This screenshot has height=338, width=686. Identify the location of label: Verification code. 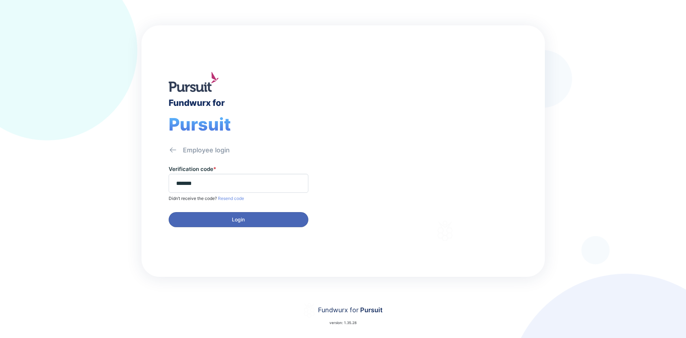
(192, 169).